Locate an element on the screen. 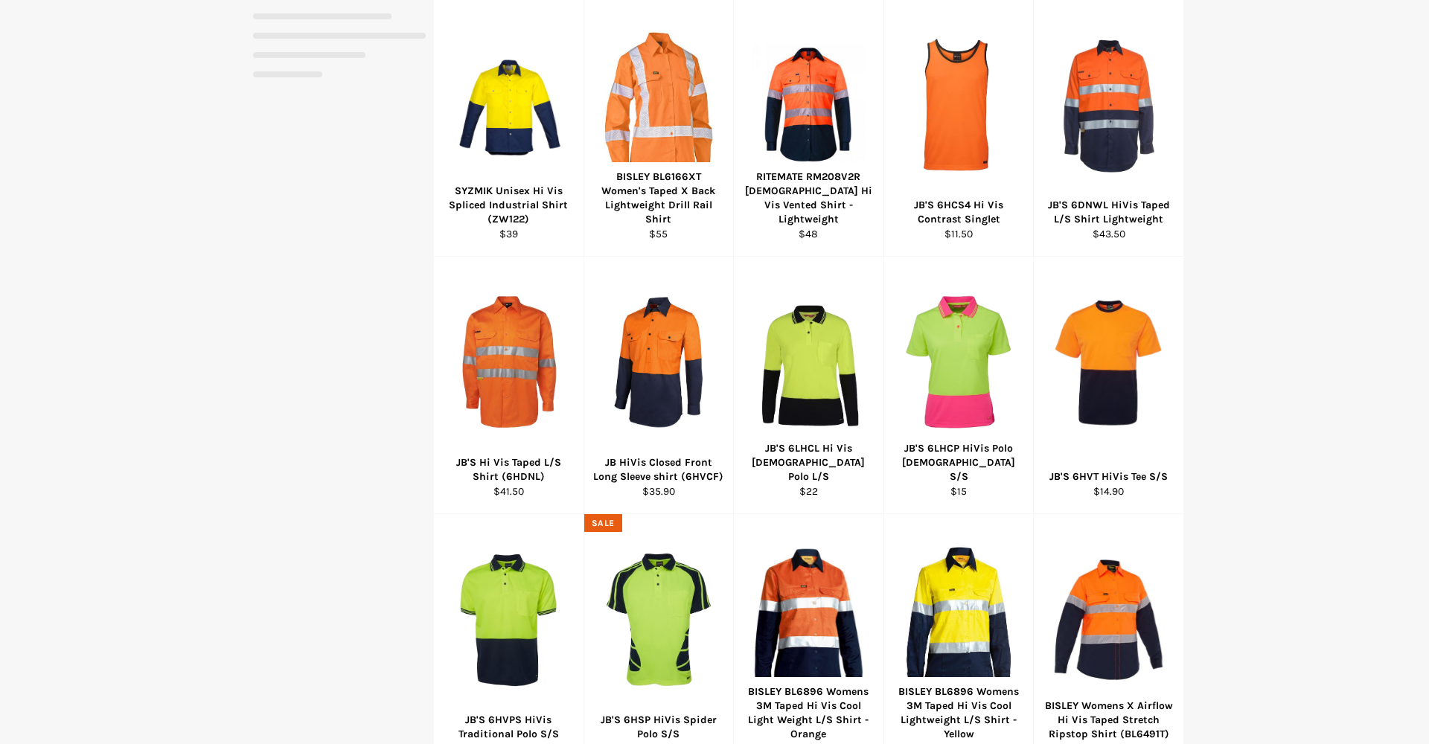 Image resolution: width=1429 pixels, height=744 pixels. div: Sale is located at coordinates (603, 523).